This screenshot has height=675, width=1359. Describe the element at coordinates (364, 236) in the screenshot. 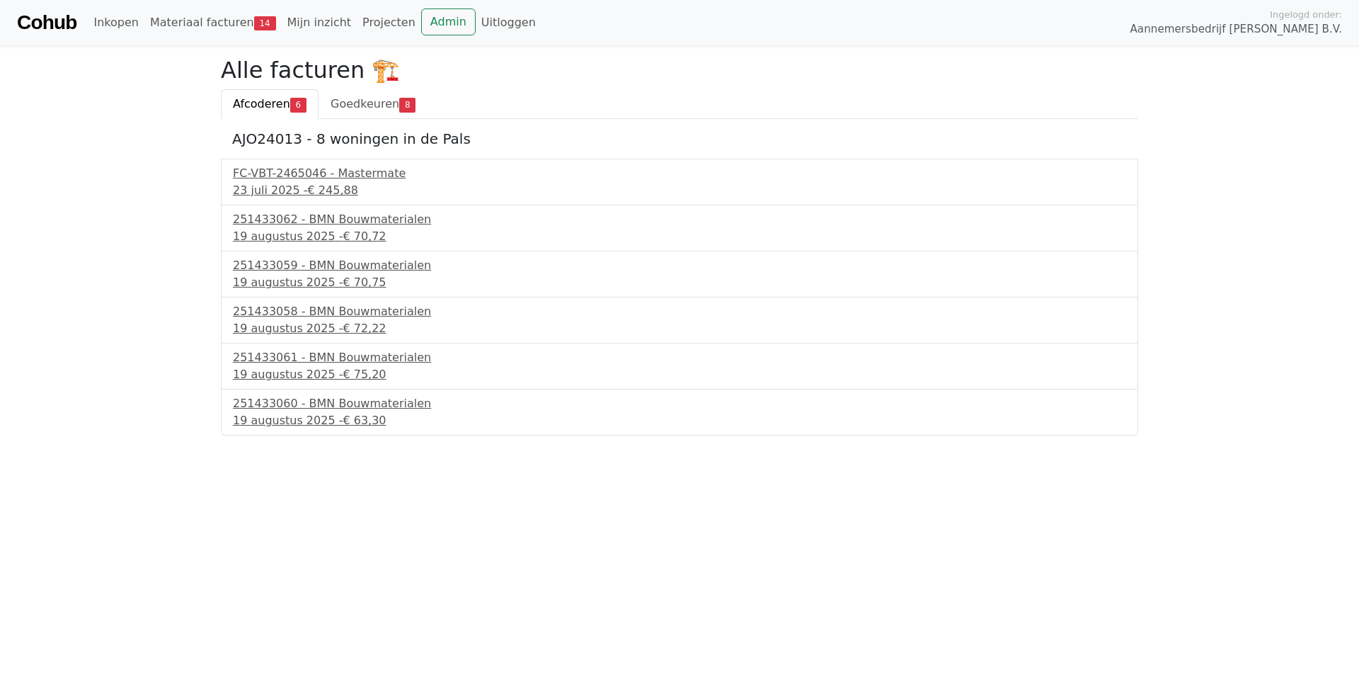

I see `span: € 70,72` at that location.